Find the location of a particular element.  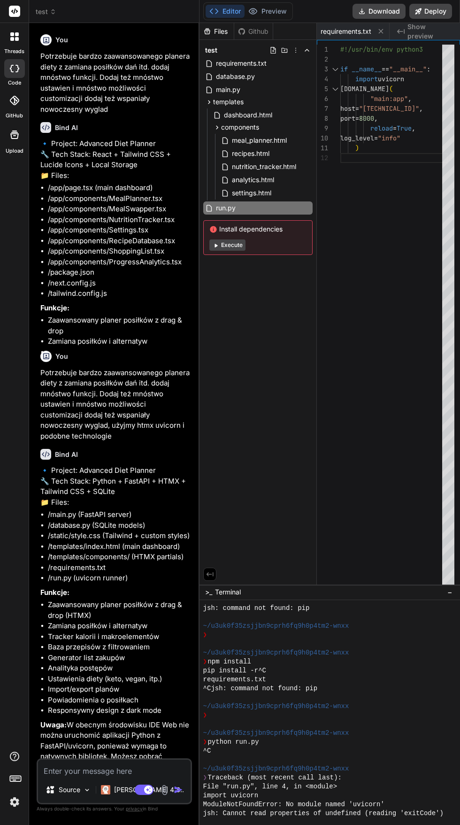

span: main.py is located at coordinates (228, 90).